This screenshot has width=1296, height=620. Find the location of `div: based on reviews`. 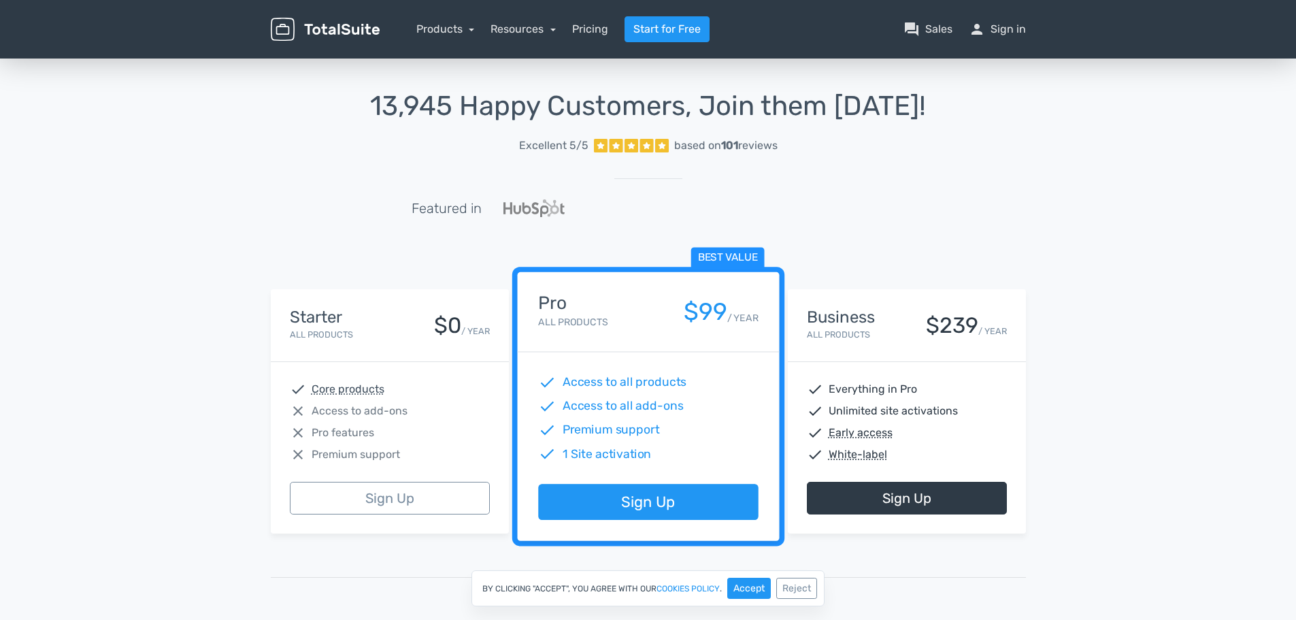

div: based on reviews is located at coordinates (726, 146).